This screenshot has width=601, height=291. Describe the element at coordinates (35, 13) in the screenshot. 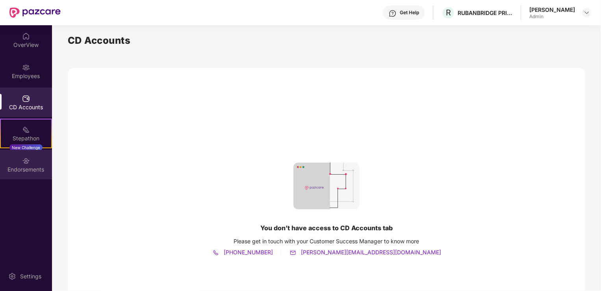

I see `img: New Pazcare Logo` at that location.